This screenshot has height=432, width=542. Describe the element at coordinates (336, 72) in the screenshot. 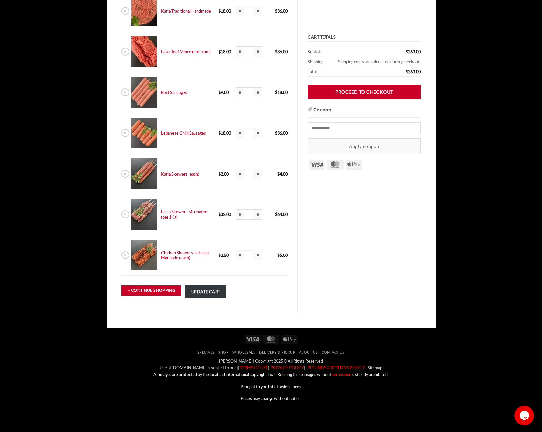

I see `th: Total` at that location.